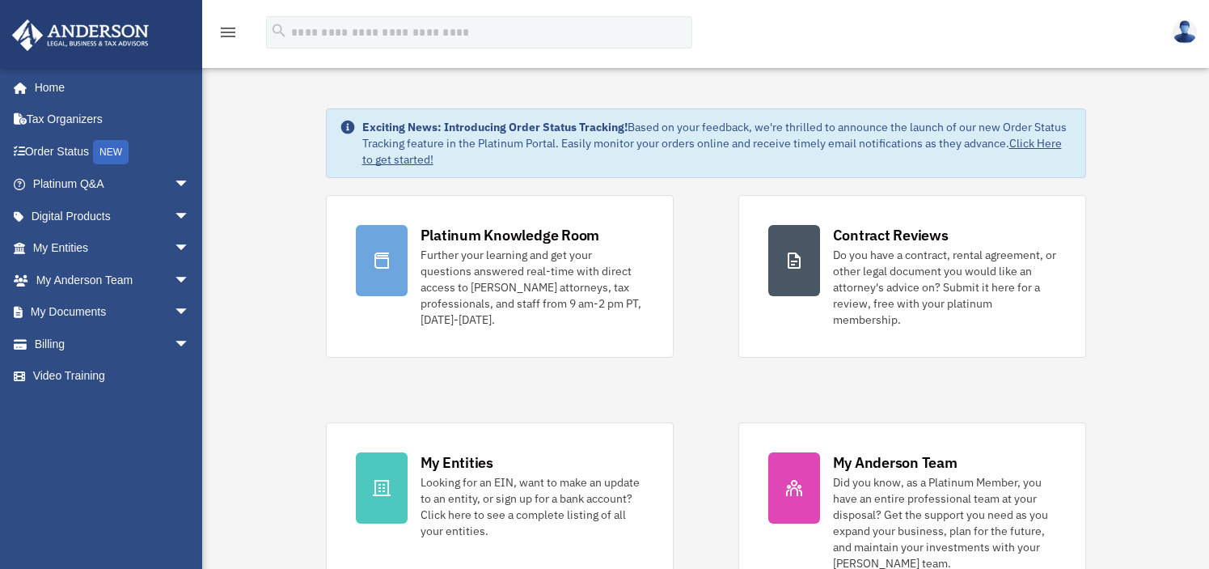 The width and height of the screenshot is (1209, 569). What do you see at coordinates (895, 462) in the screenshot?
I see `div: My Anderson Team` at bounding box center [895, 462].